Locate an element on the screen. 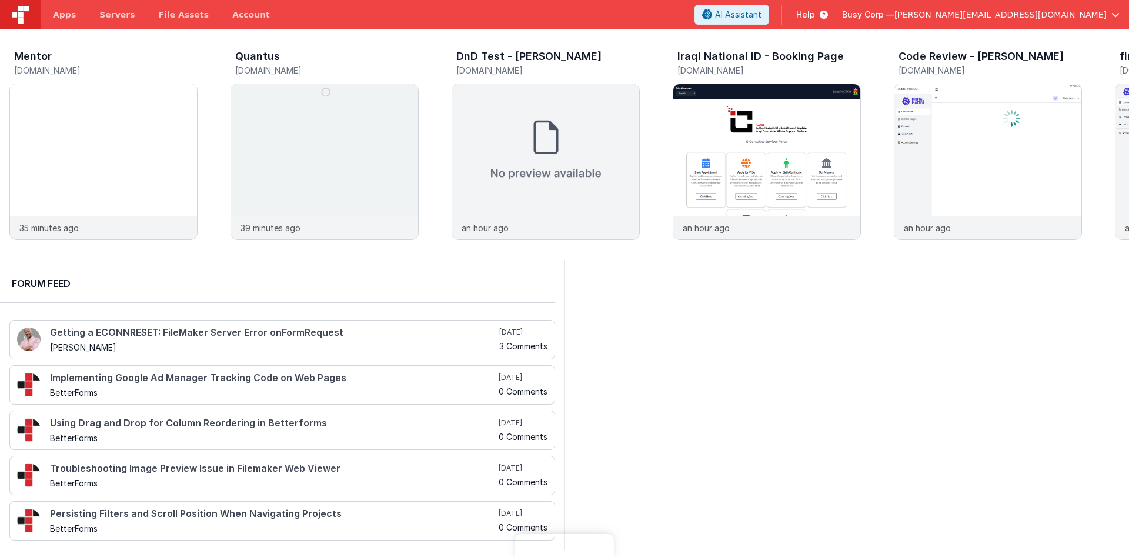 Image resolution: width=1129 pixels, height=557 pixels. h4: Getting a ECONNRESET: FileMaker Server Error onFormRequest is located at coordinates (273, 333).